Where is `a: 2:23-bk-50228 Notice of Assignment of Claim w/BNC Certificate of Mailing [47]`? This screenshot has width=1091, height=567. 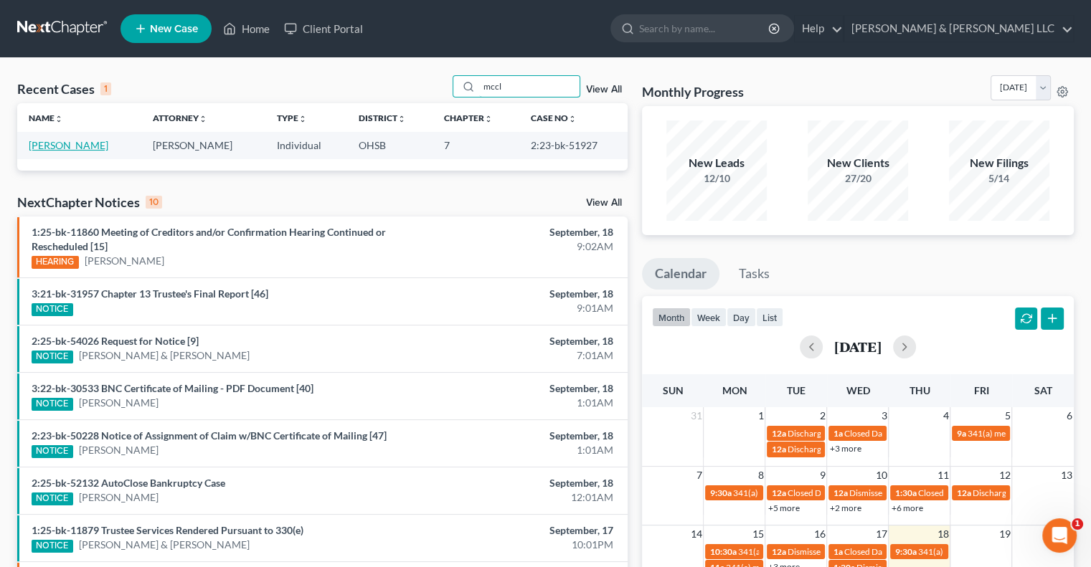
a: 2:23-bk-50228 Notice of Assignment of Claim w/BNC Certificate of Mailing [47] is located at coordinates (209, 435).